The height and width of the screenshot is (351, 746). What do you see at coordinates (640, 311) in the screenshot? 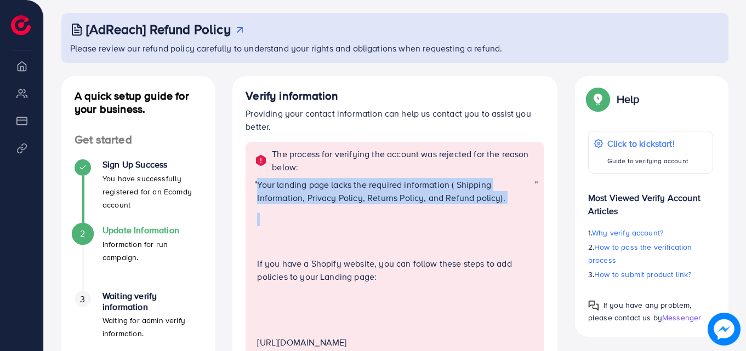
I see `span: If you have any problem, please contact us by` at bounding box center [640, 311].